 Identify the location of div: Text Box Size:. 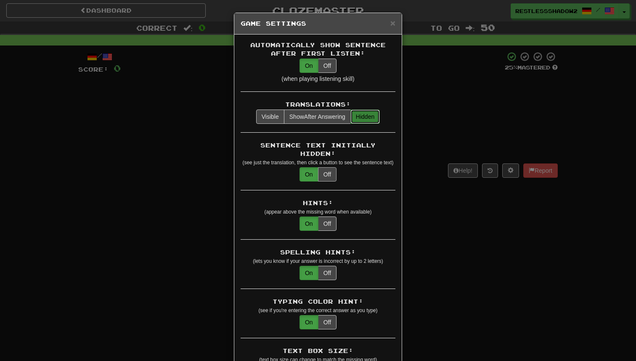
(318, 351).